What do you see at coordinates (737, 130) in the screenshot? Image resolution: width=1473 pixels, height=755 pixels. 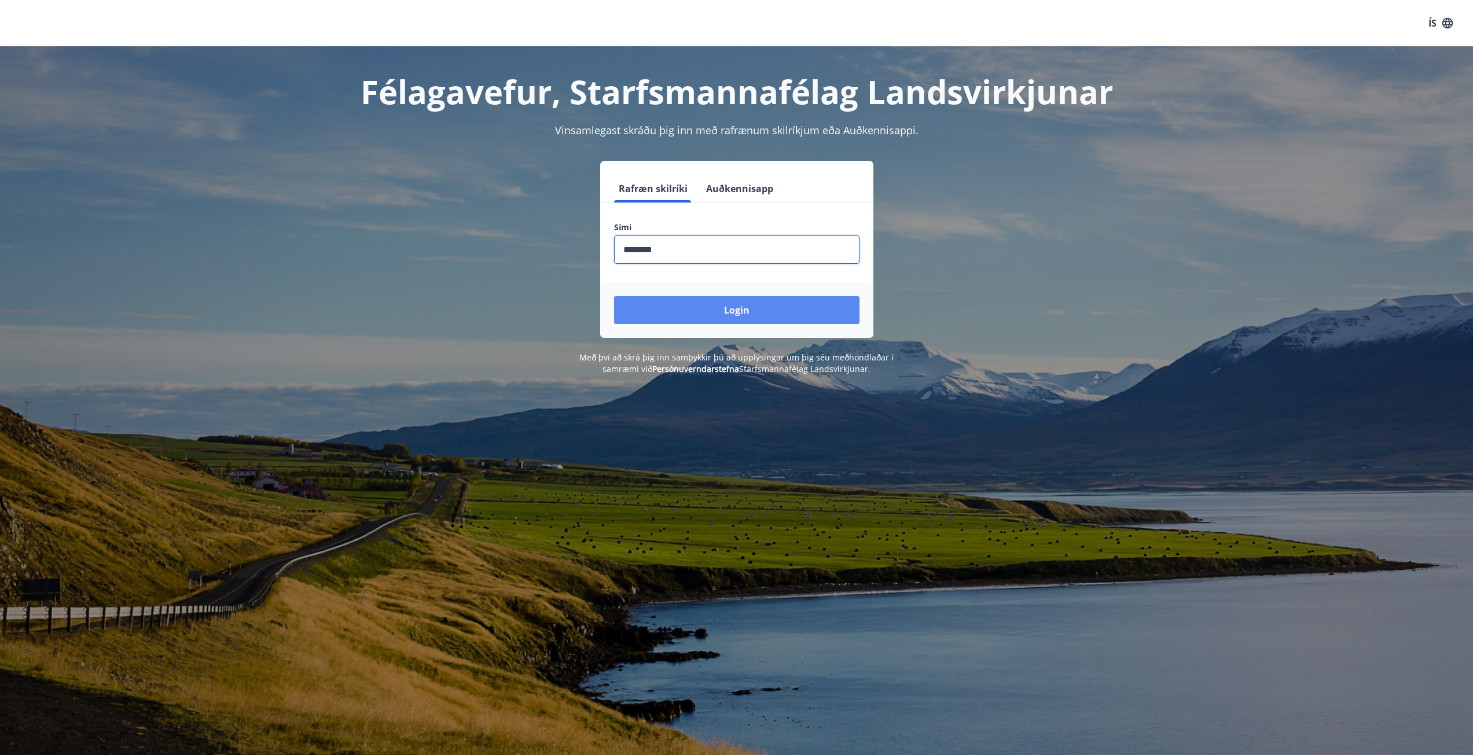 I see `span: Vinsamlegast skráðu þig inn með rafrænum skilríkjum eða Auðkennisappi.` at bounding box center [737, 130].